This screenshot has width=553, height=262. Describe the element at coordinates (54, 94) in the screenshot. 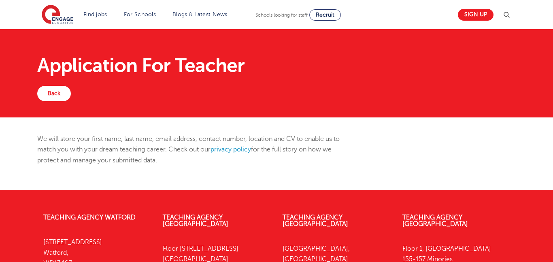

I see `a: Back` at that location.